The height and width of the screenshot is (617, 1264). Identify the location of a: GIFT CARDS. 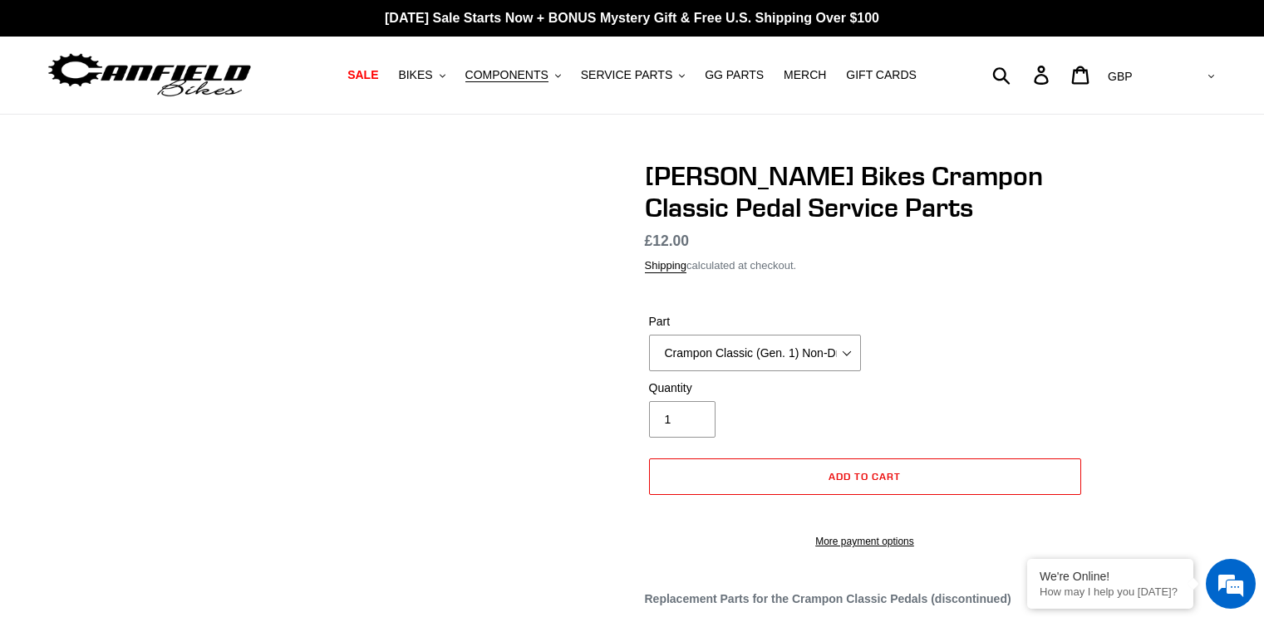
(881, 75).